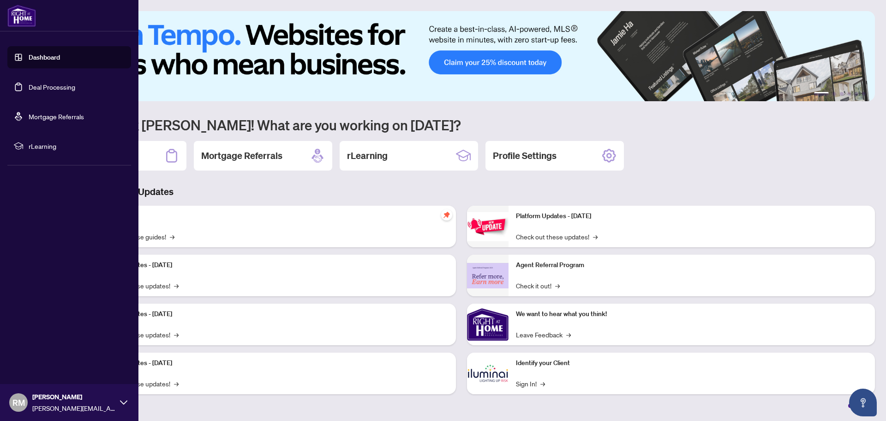 This screenshot has height=421, width=886. I want to click on a: Check out these updates!→, so click(557, 236).